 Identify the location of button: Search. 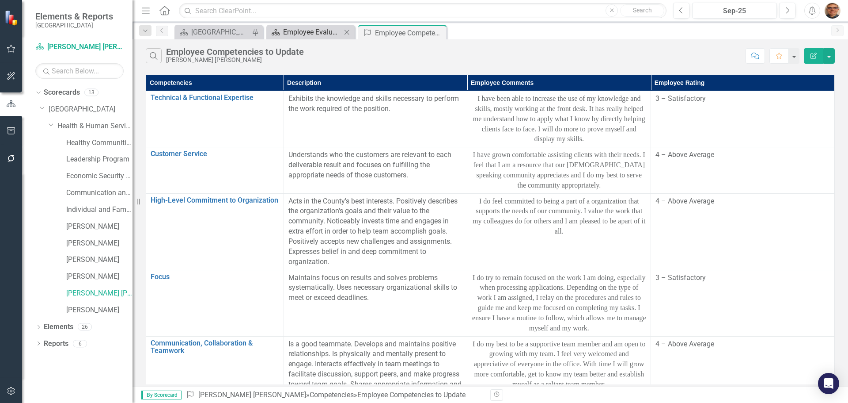
(643, 11).